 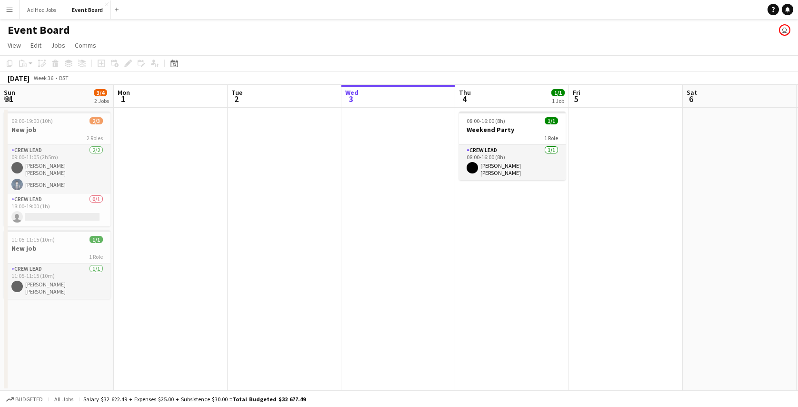 I want to click on span: All jobs, so click(x=64, y=398).